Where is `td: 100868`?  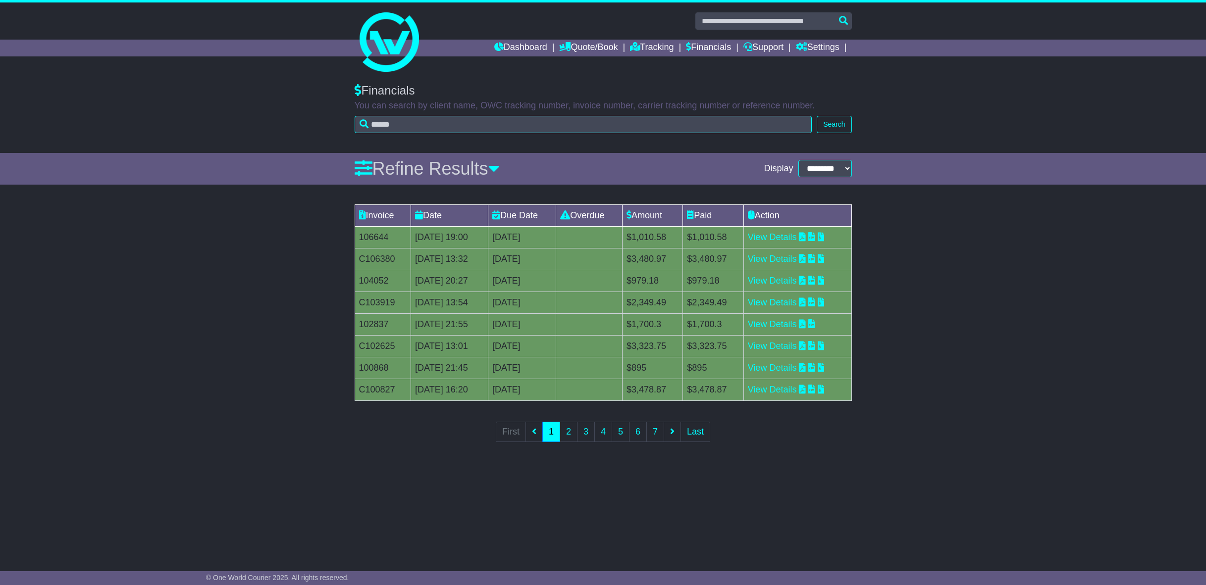
td: 100868 is located at coordinates (383, 368).